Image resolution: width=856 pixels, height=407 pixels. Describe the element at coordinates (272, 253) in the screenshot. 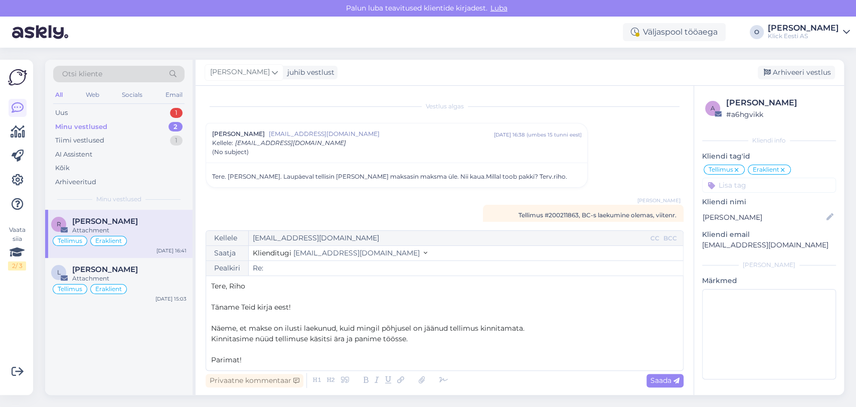

I see `span: Klienditugi` at that location.